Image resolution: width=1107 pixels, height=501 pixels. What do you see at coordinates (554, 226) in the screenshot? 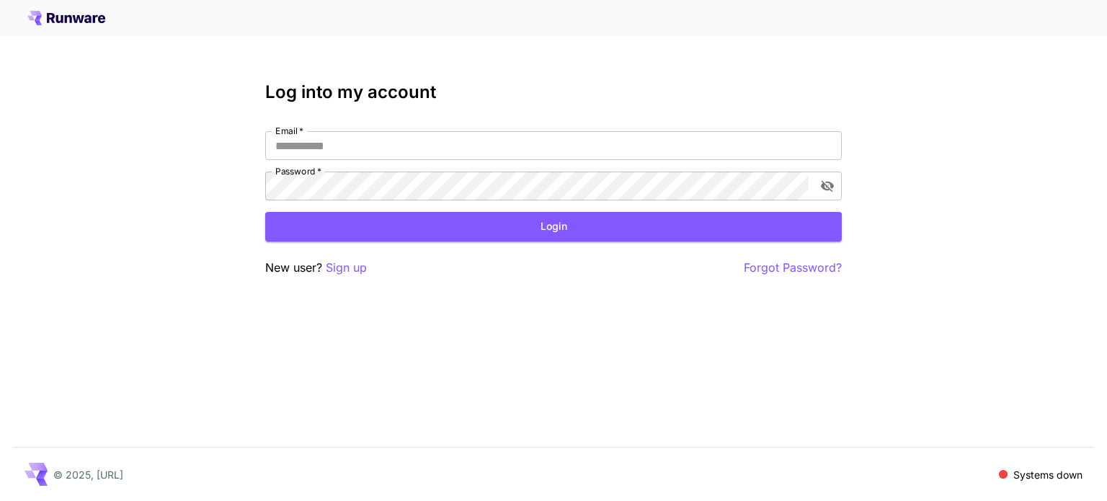
I see `button: Login` at bounding box center [554, 226].